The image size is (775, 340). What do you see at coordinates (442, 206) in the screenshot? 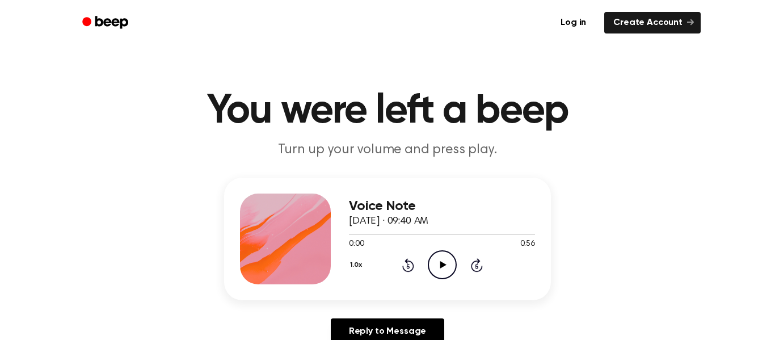
I see `h3: Voice Note` at bounding box center [442, 206].